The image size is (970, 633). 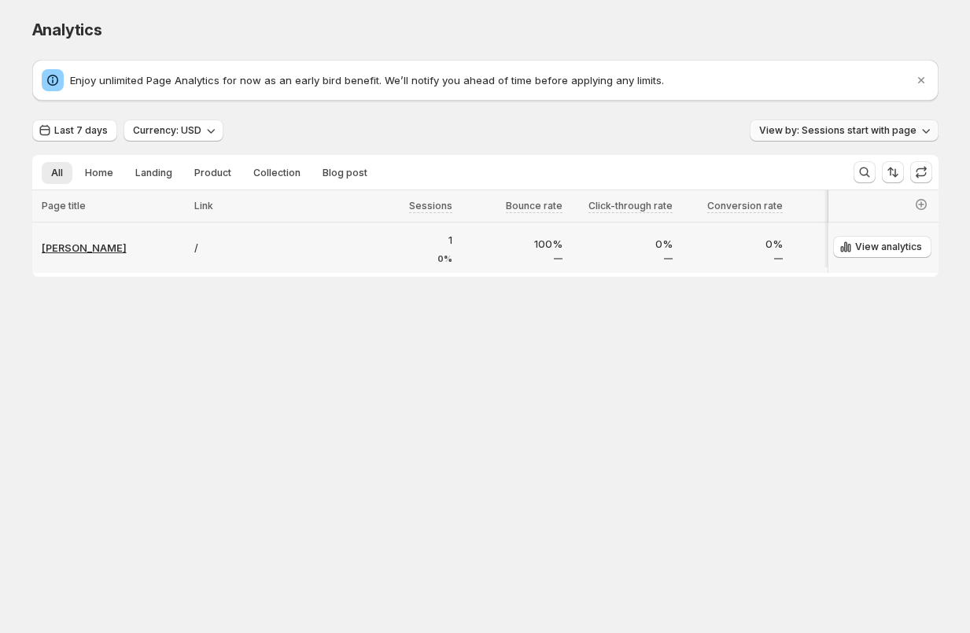 I want to click on button: View by: Sessions start with page, so click(x=844, y=131).